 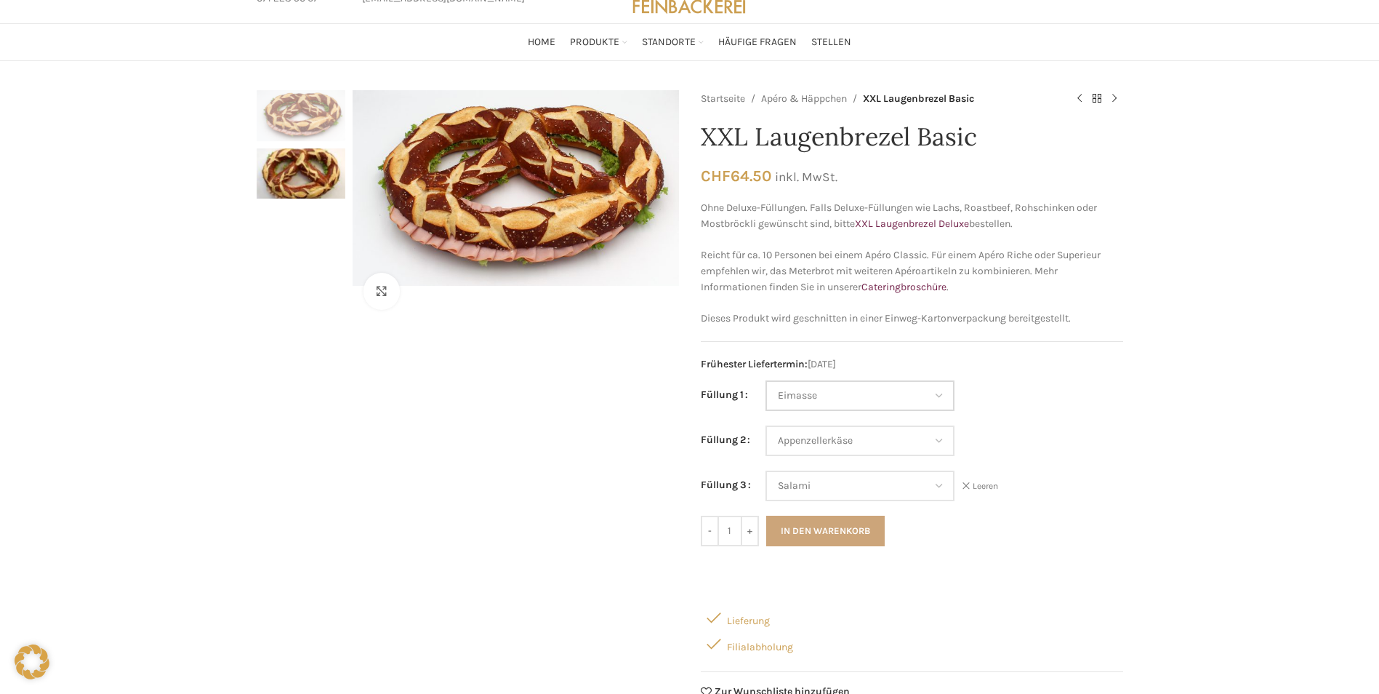 I want to click on span: Häufige Fragen, so click(x=758, y=42).